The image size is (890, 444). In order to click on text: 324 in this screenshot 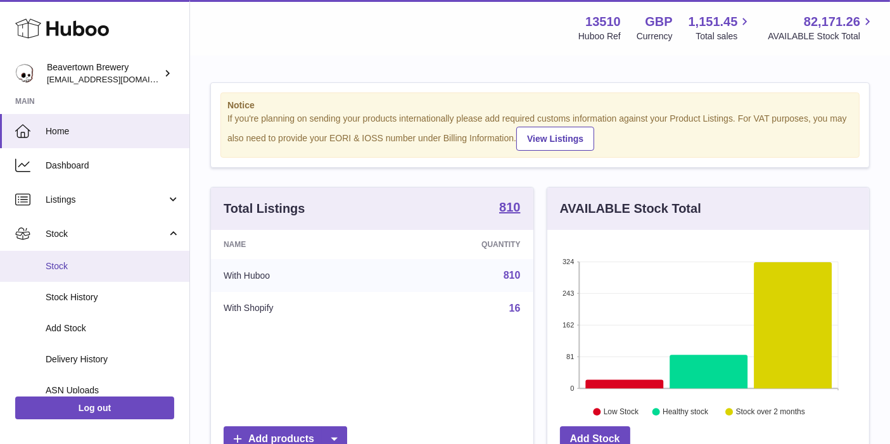, I will do `click(568, 262)`.